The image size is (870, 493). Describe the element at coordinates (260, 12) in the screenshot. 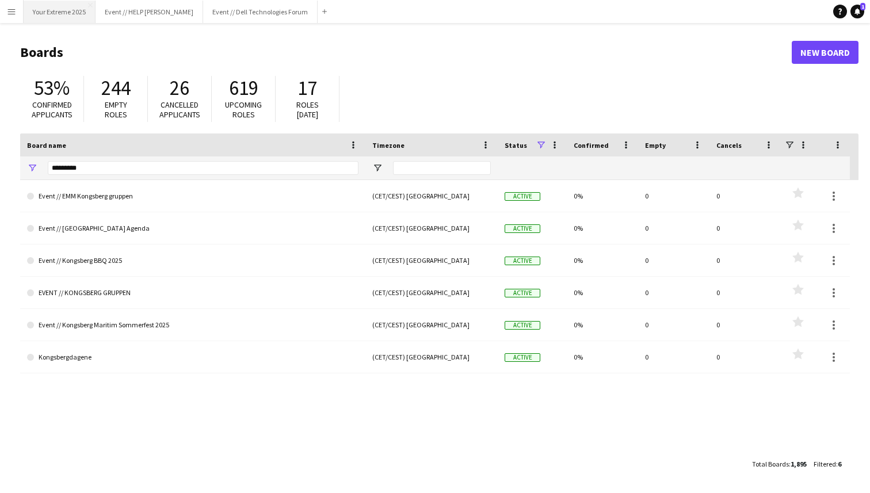

I see `button: Event // Dell Technologies Forum` at that location.